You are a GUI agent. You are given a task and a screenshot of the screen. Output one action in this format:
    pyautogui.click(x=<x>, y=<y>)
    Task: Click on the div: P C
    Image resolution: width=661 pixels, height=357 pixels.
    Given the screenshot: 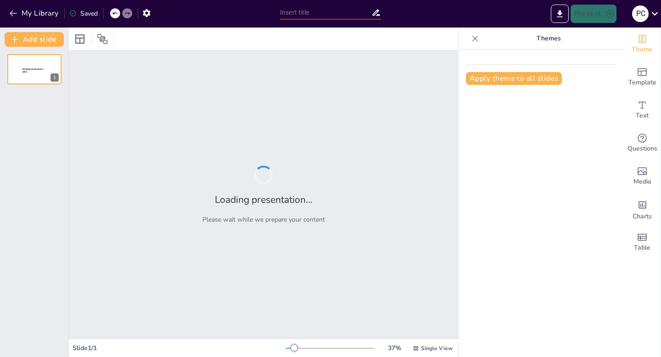 What is the action you would take?
    pyautogui.click(x=640, y=14)
    